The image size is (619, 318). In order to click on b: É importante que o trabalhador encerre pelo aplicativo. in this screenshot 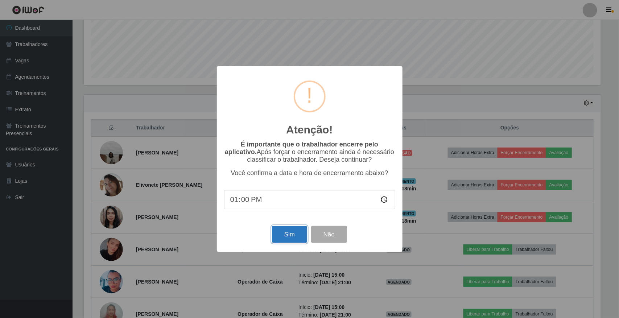, I will do `click(301, 148)`.